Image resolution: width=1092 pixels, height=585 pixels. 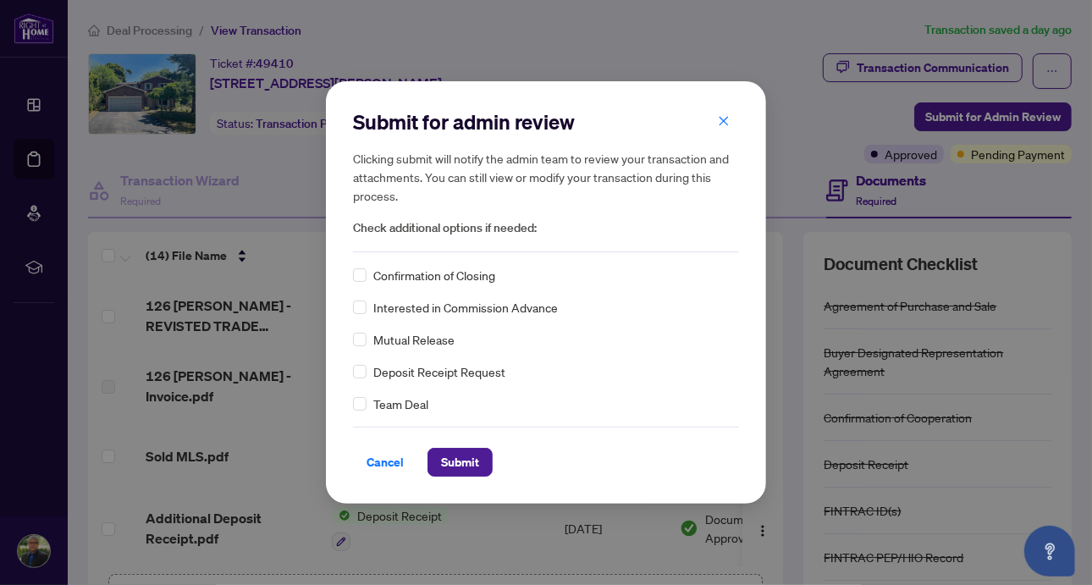 What do you see at coordinates (434, 275) in the screenshot?
I see `span: Confirmation of Closing` at bounding box center [434, 275].